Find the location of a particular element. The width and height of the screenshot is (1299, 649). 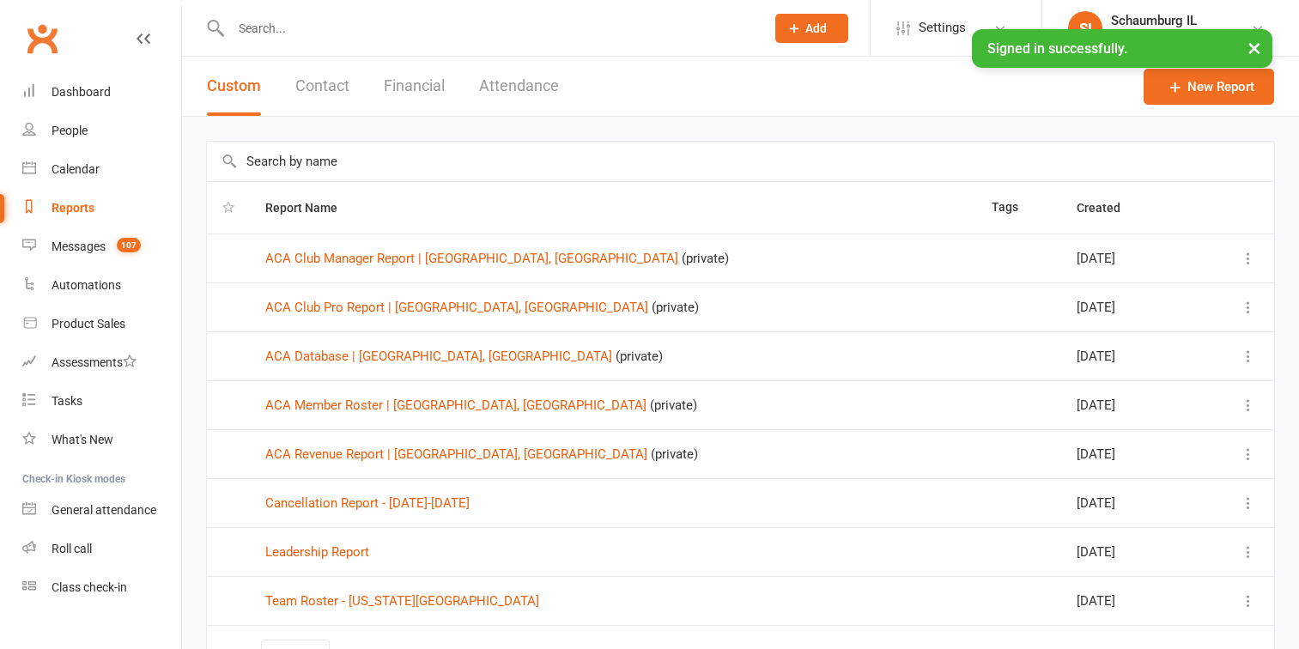

div: What's New is located at coordinates (82, 440).